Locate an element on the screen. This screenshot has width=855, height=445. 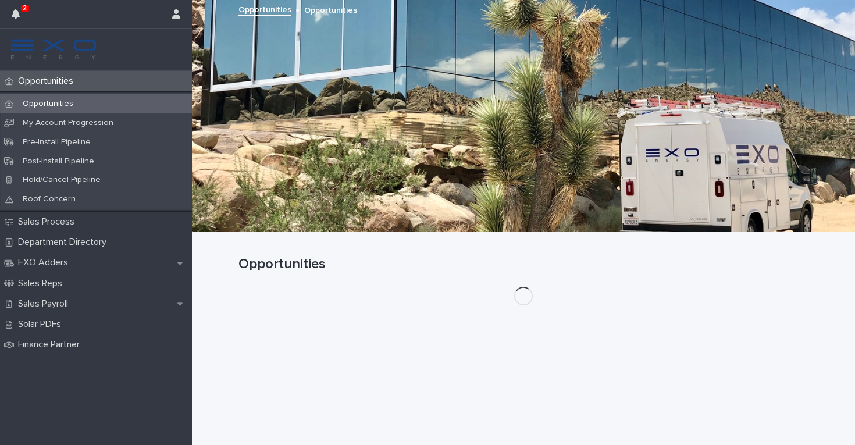
p: Hold/Cancel Pipeline is located at coordinates (62, 180).